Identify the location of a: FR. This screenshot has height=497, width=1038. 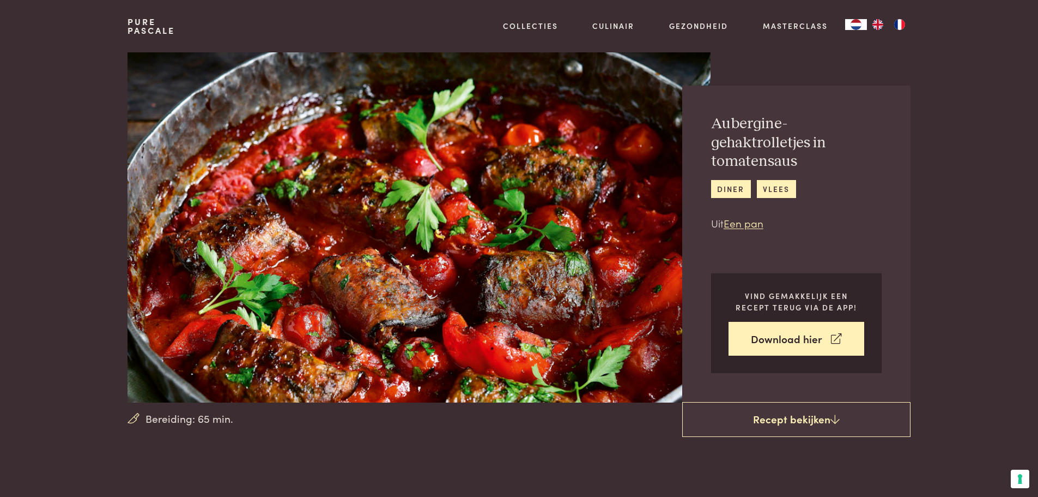
(900, 25).